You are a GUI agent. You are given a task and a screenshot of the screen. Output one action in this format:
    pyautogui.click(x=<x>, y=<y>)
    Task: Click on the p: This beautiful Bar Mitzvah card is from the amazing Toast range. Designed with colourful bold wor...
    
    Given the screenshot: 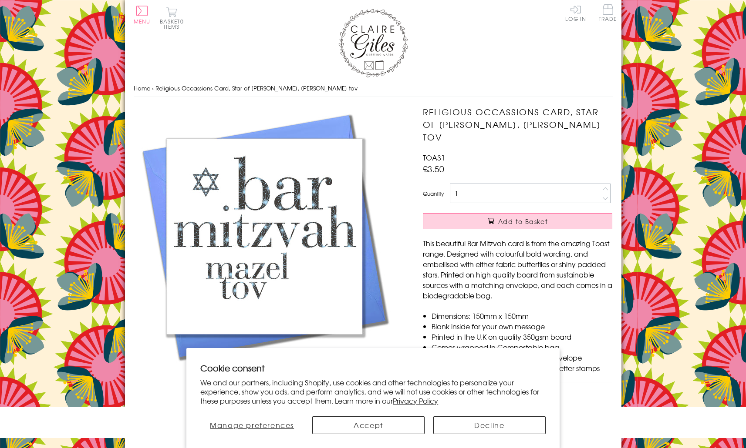 What is the action you would take?
    pyautogui.click(x=517, y=269)
    